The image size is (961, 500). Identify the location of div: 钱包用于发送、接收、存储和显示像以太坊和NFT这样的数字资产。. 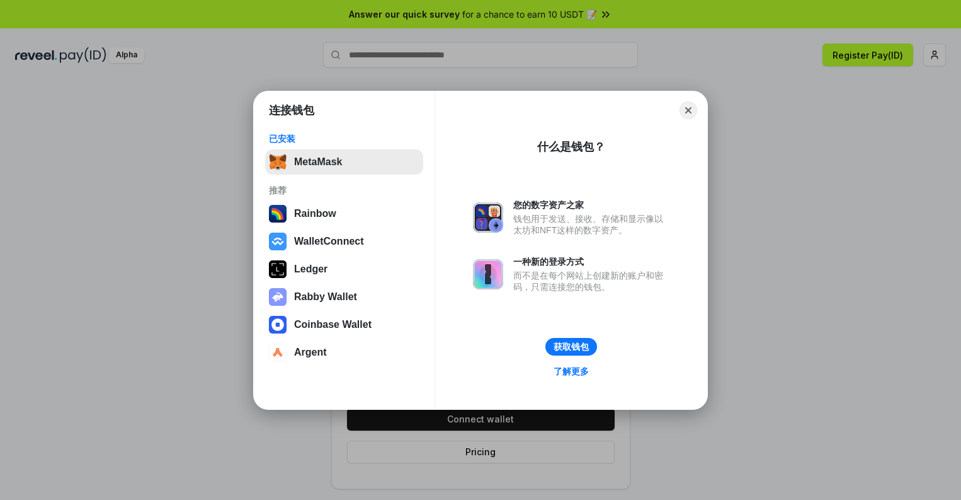
(592, 224).